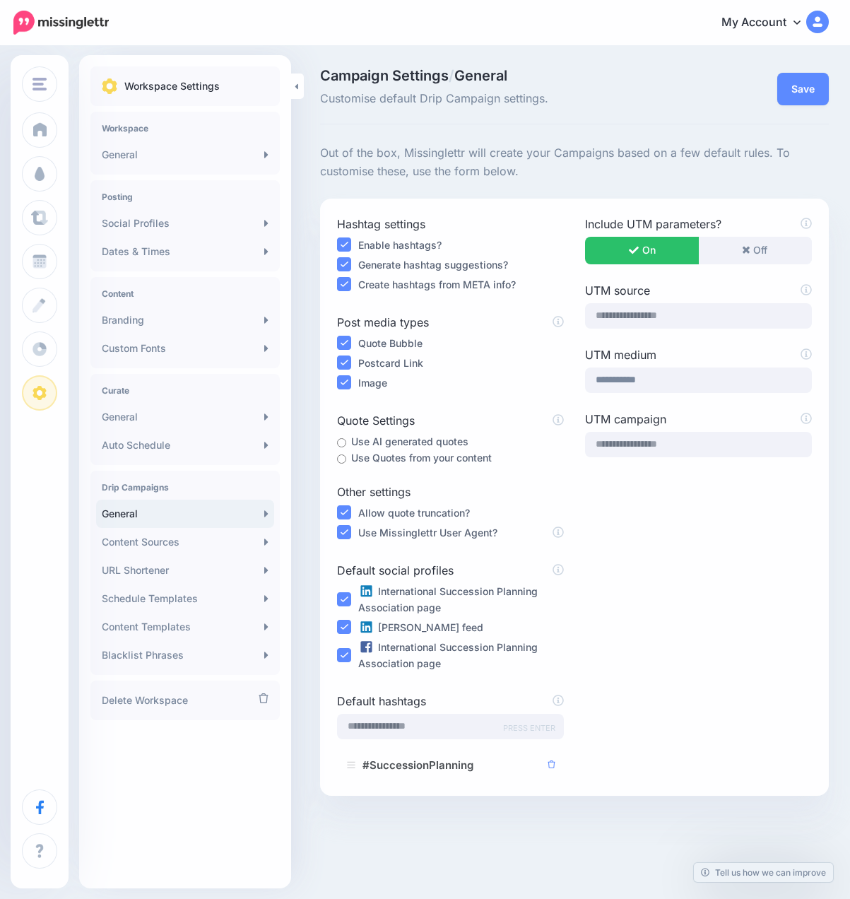  I want to click on label: Postcard Link, so click(391, 363).